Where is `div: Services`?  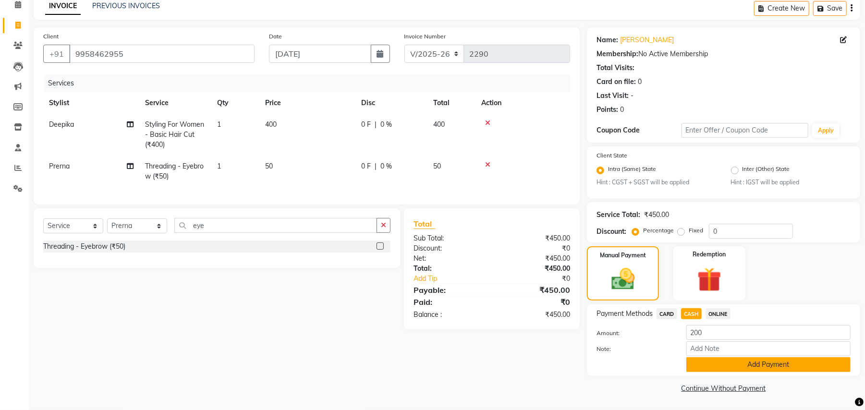
div: Services is located at coordinates (311, 83).